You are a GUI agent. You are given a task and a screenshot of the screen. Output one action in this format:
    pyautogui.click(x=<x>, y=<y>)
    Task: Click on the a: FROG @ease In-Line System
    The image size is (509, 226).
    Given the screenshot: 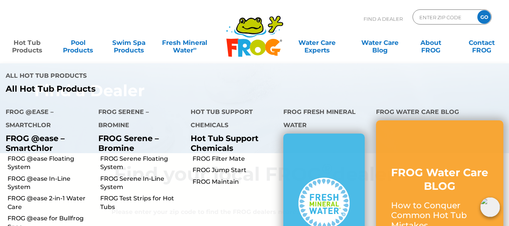 What is the action you would take?
    pyautogui.click(x=50, y=183)
    